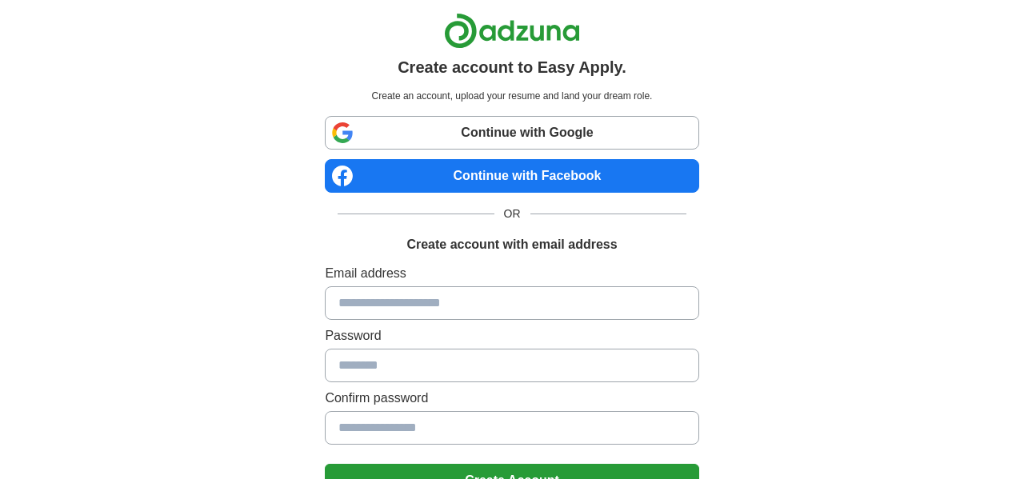 The width and height of the screenshot is (1024, 479). Describe the element at coordinates (511, 274) in the screenshot. I see `label: Email address` at that location.